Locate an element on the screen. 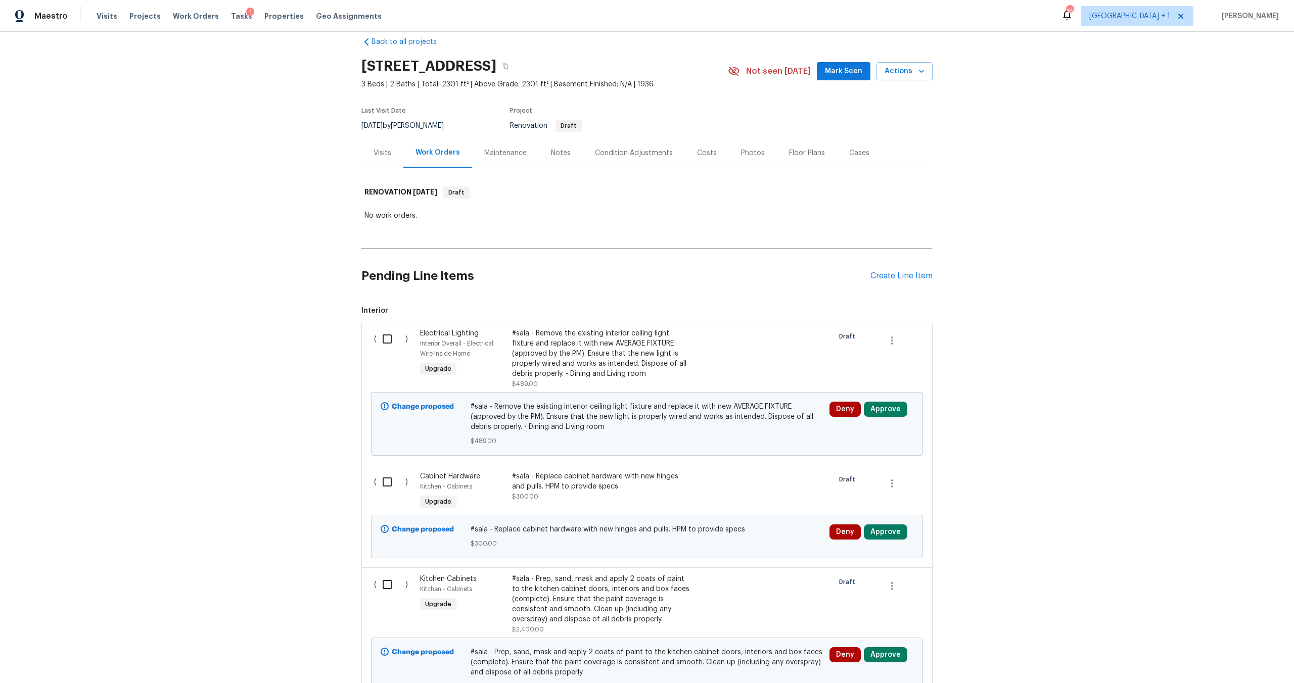  span: Work Orders is located at coordinates (196, 16).